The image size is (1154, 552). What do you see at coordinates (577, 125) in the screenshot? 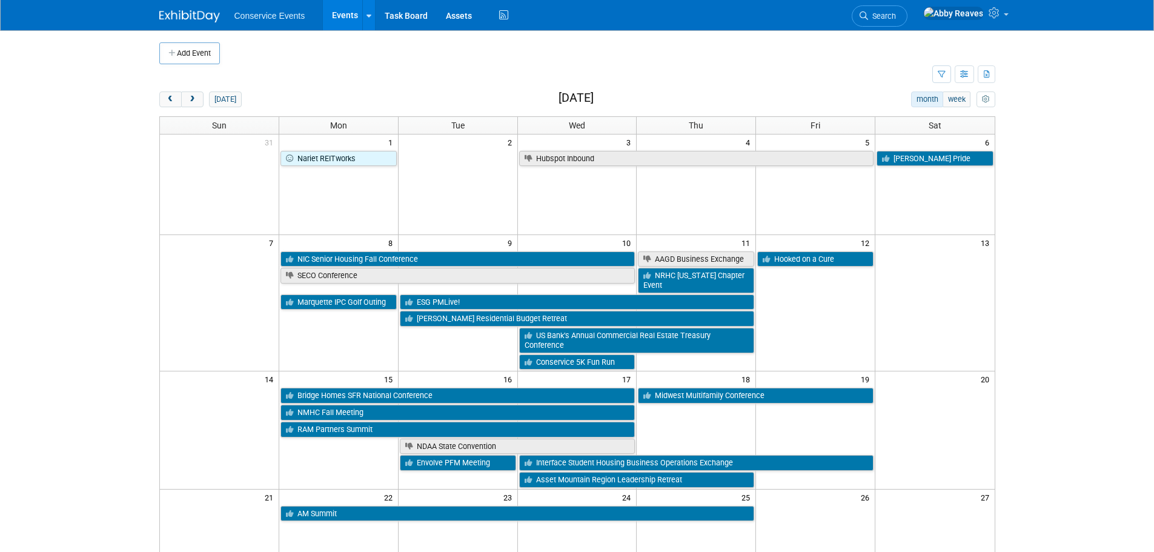
I see `span: Wed` at bounding box center [577, 125].